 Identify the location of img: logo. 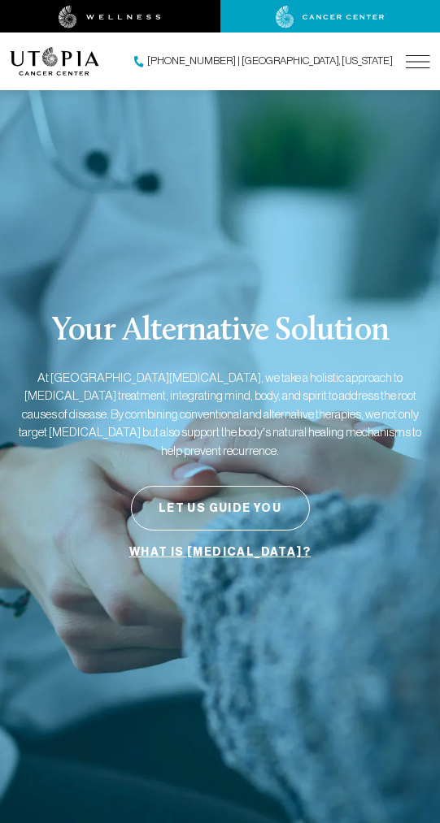
(54, 61).